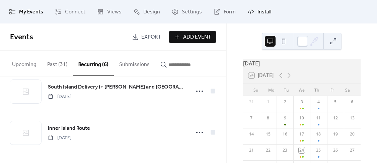  Describe the element at coordinates (352, 134) in the screenshot. I see `div: 20` at that location.